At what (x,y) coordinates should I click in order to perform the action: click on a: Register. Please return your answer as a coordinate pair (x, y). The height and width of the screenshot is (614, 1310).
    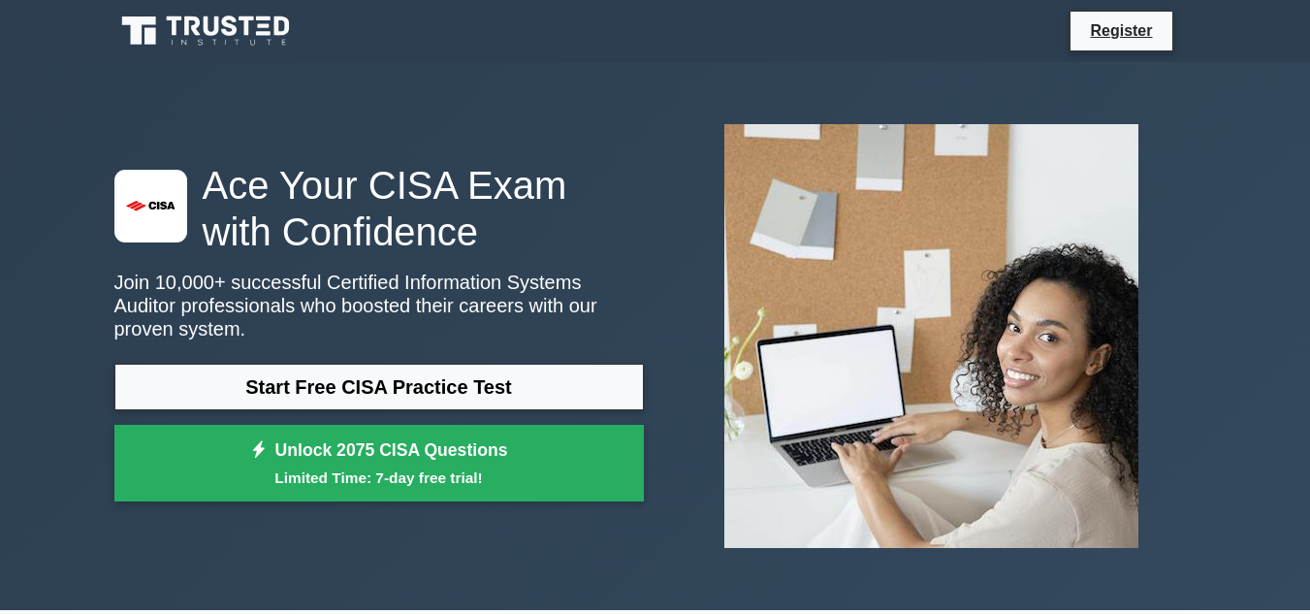
    Looking at the image, I should click on (1121, 30).